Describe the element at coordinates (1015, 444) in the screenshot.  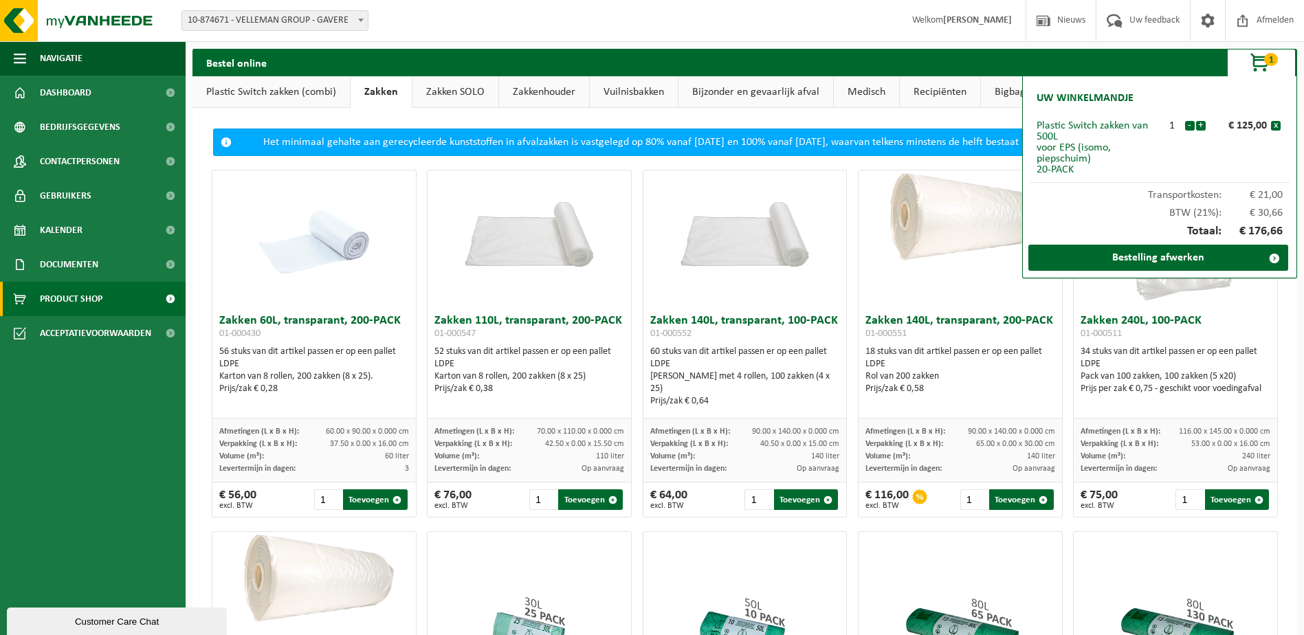
I see `span: 65.00 x 0.00 x 30.00 cm` at that location.